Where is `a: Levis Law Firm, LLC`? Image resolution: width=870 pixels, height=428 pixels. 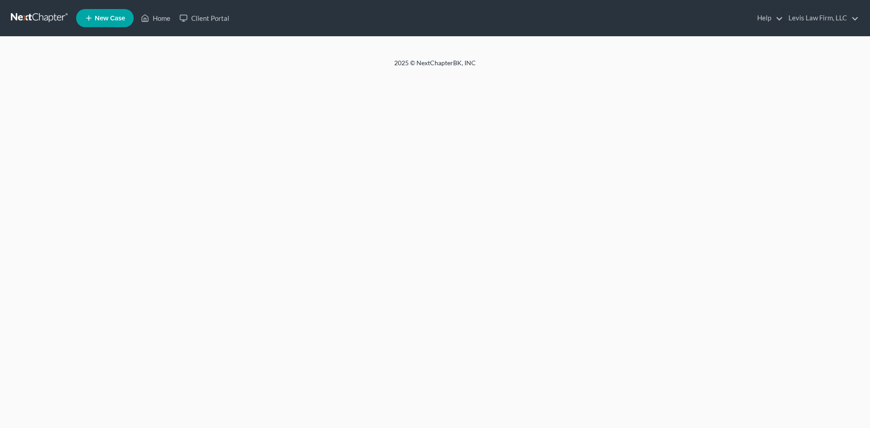 a: Levis Law Firm, LLC is located at coordinates (821, 18).